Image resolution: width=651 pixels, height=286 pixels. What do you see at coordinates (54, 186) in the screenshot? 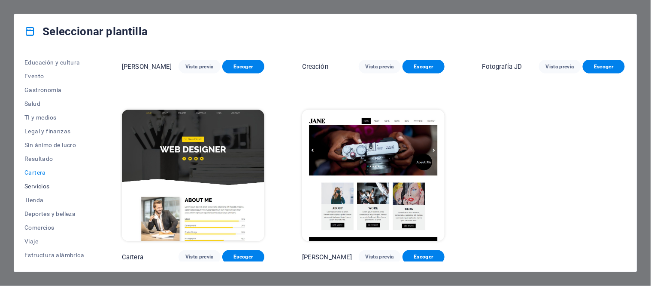
I see `button: Servicios` at bounding box center [54, 186].